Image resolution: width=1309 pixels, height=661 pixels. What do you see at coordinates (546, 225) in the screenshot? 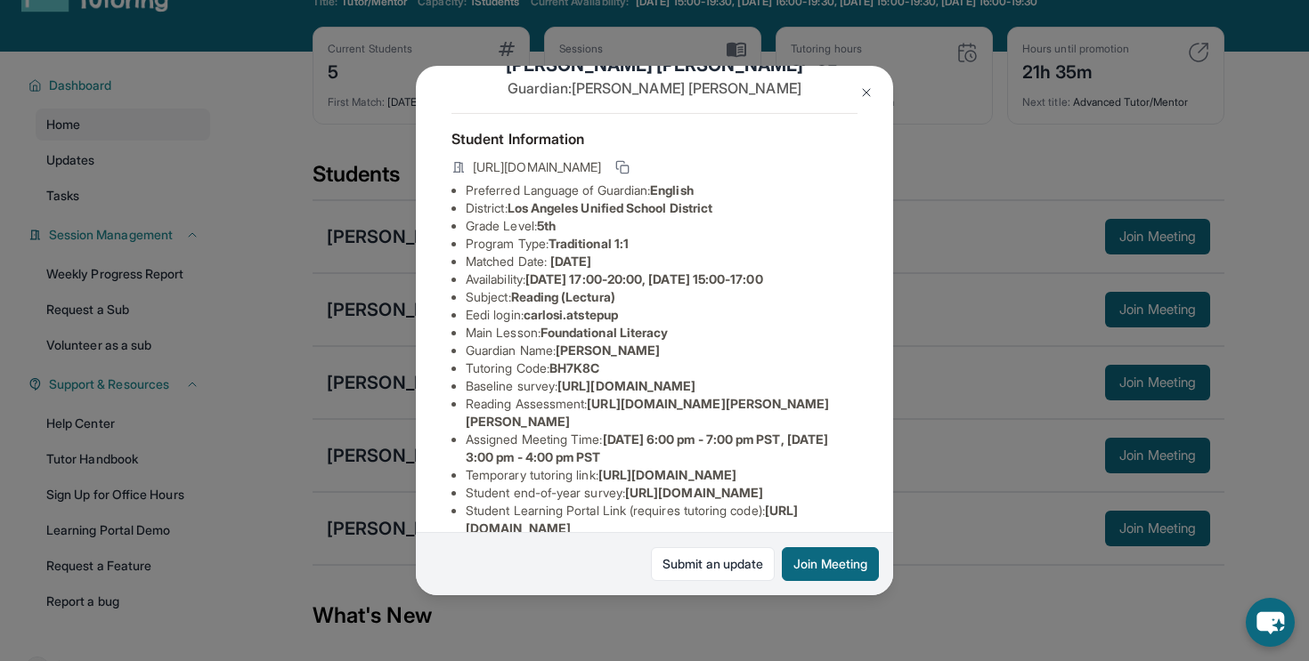
I see `span: 5th` at bounding box center [546, 225].